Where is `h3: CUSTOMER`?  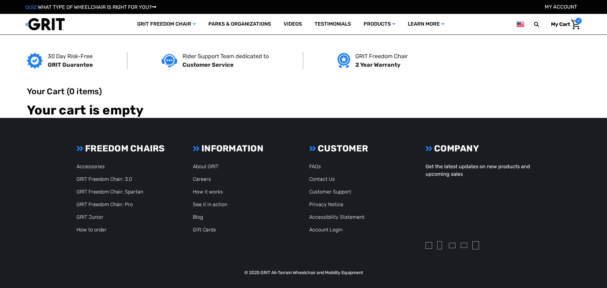 h3: CUSTOMER is located at coordinates (361, 148).